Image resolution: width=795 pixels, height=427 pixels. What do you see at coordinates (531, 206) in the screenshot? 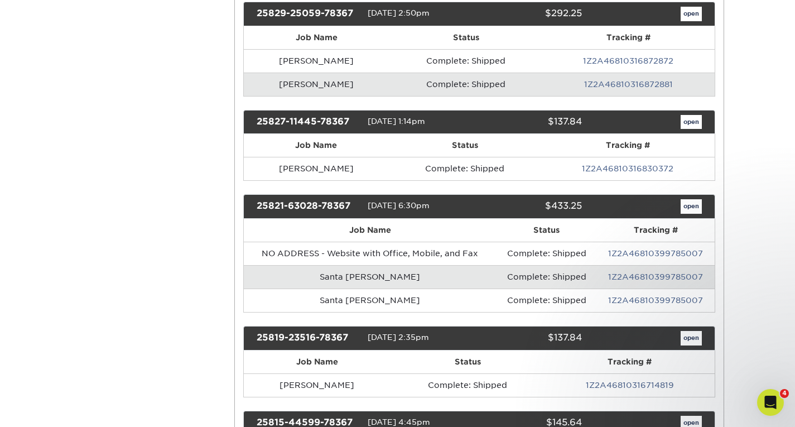
I see `div: $433.25` at bounding box center [531, 206].